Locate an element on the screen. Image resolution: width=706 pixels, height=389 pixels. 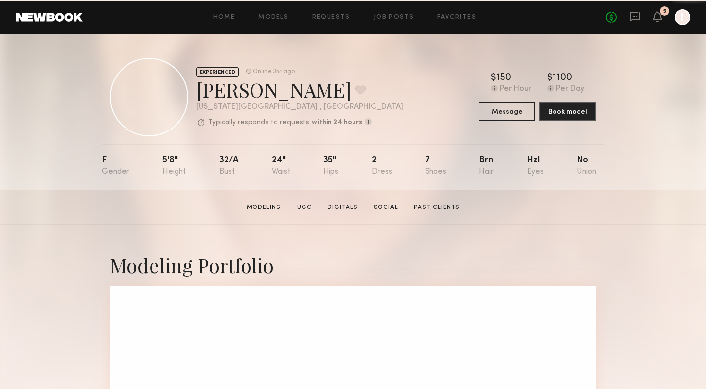
div: Per Day is located at coordinates (571, 89).